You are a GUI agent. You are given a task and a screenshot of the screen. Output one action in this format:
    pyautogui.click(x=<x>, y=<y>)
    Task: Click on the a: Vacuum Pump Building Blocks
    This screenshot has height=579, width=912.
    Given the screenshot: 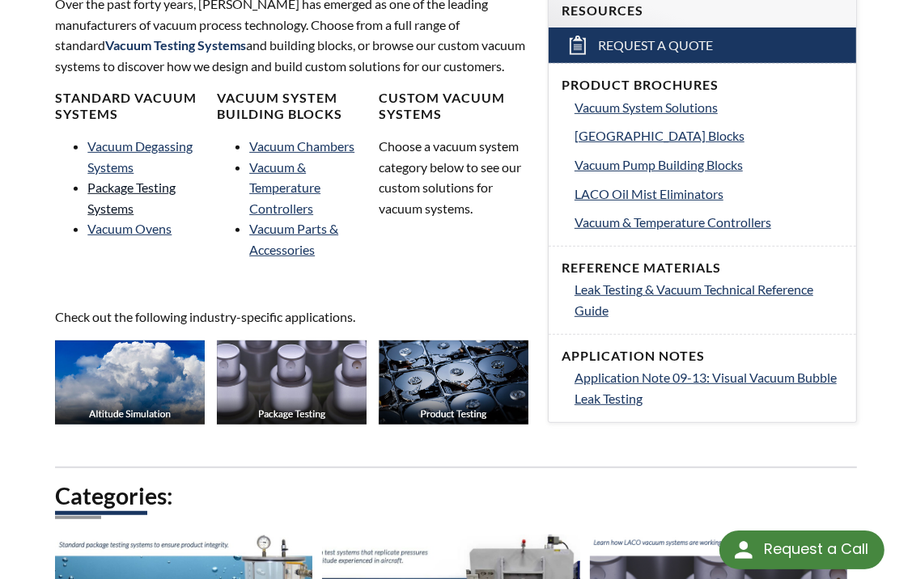 What is the action you would take?
    pyautogui.click(x=709, y=165)
    